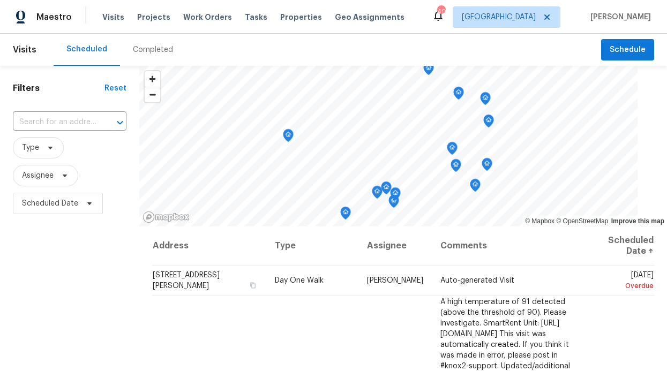  Describe the element at coordinates (115, 88) in the screenshot. I see `div: Reset` at that location.